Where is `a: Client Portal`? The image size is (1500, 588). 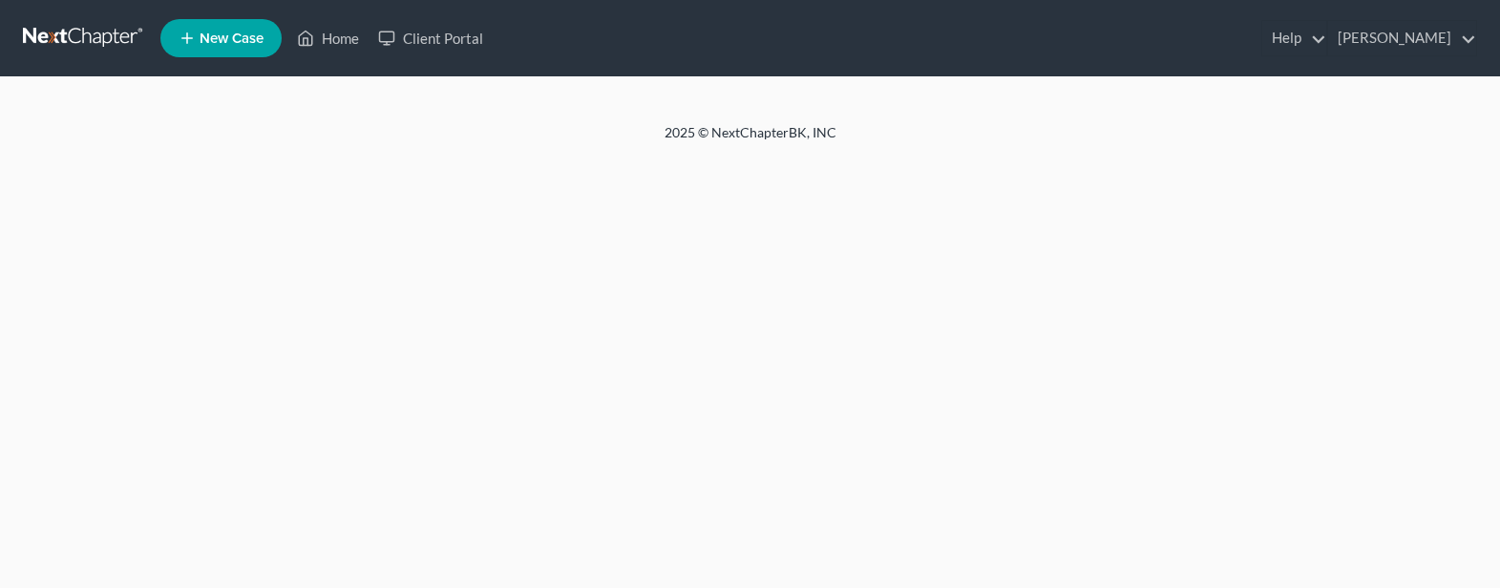
a: Client Portal is located at coordinates (431, 38).